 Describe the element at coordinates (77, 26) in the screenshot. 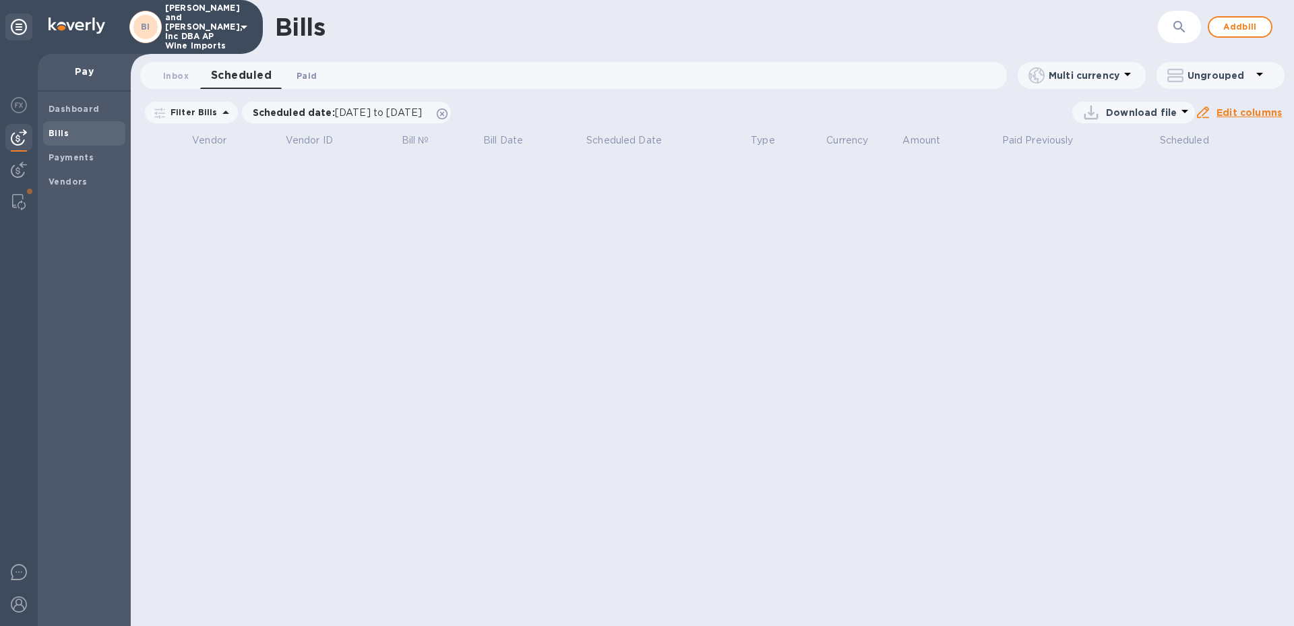

I see `img: Logo` at that location.